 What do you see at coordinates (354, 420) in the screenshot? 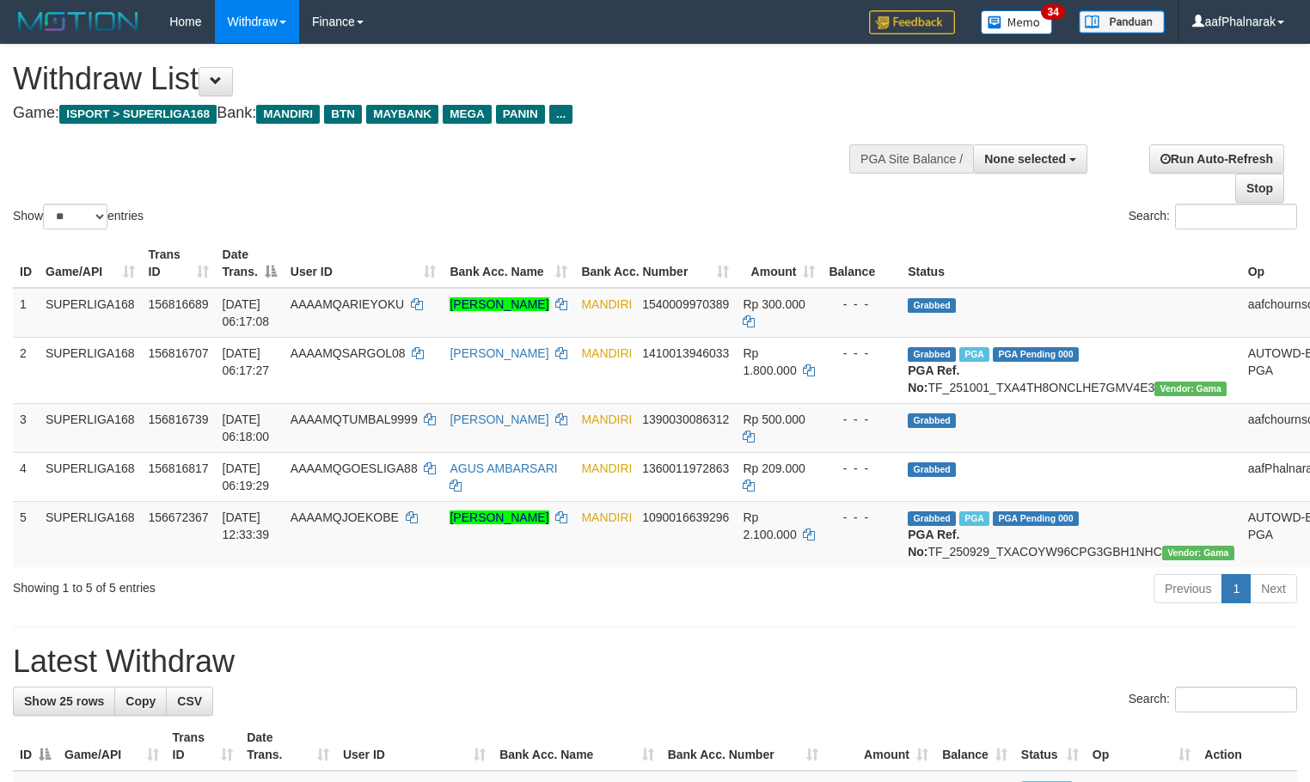
I see `span: AAAAMQTUMBAL9999` at bounding box center [354, 420].